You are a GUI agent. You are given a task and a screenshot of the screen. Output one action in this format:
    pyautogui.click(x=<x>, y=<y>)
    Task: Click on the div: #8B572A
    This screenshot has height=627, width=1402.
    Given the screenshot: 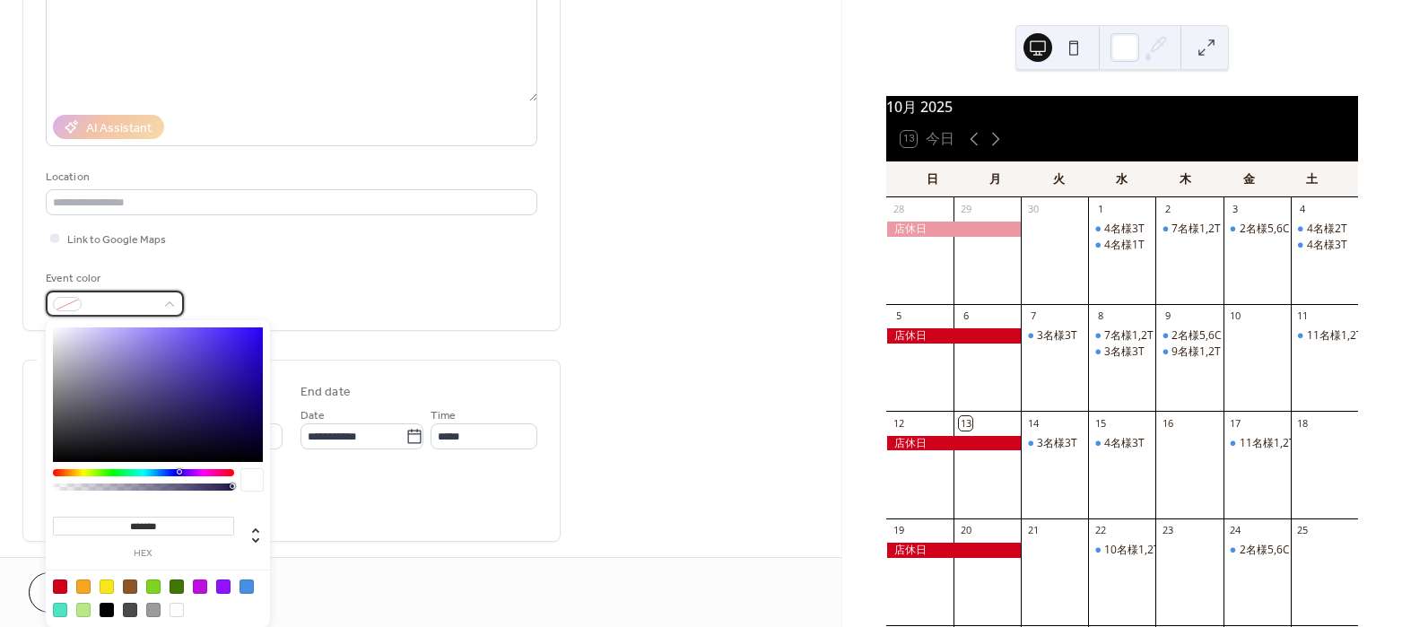 What is the action you would take?
    pyautogui.click(x=130, y=587)
    